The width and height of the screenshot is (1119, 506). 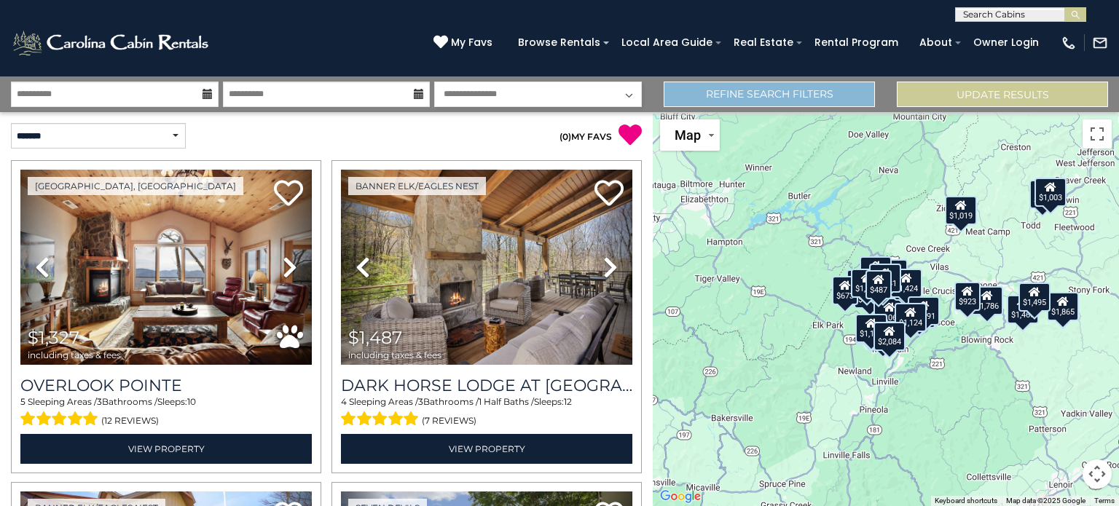 What do you see at coordinates (680, 497) in the screenshot?
I see `a: Open this area in Google Maps (opens a new window)` at bounding box center [680, 497].